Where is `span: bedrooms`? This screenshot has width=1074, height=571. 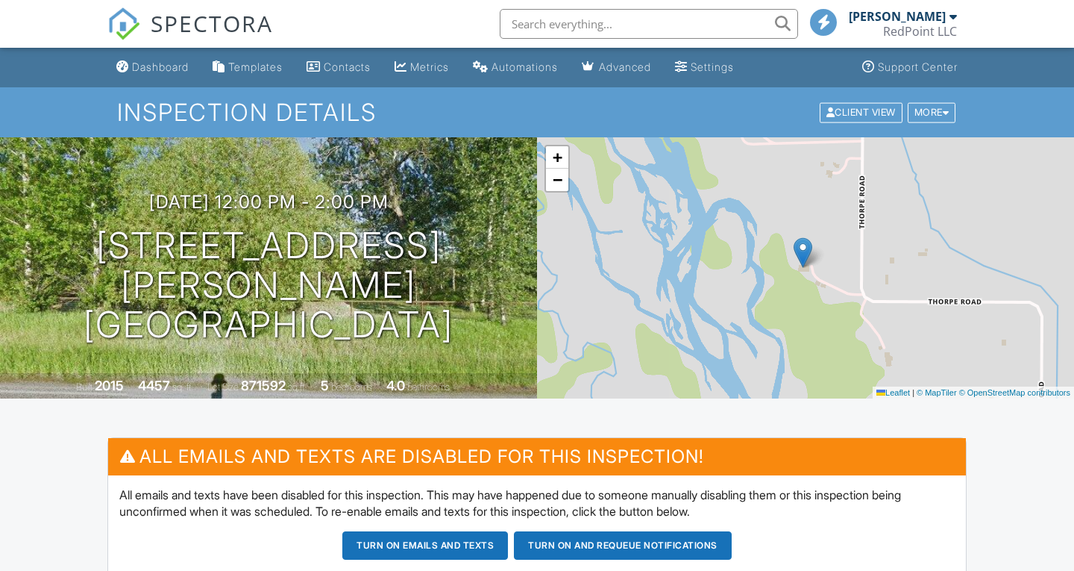 span: bedrooms is located at coordinates (351, 386).